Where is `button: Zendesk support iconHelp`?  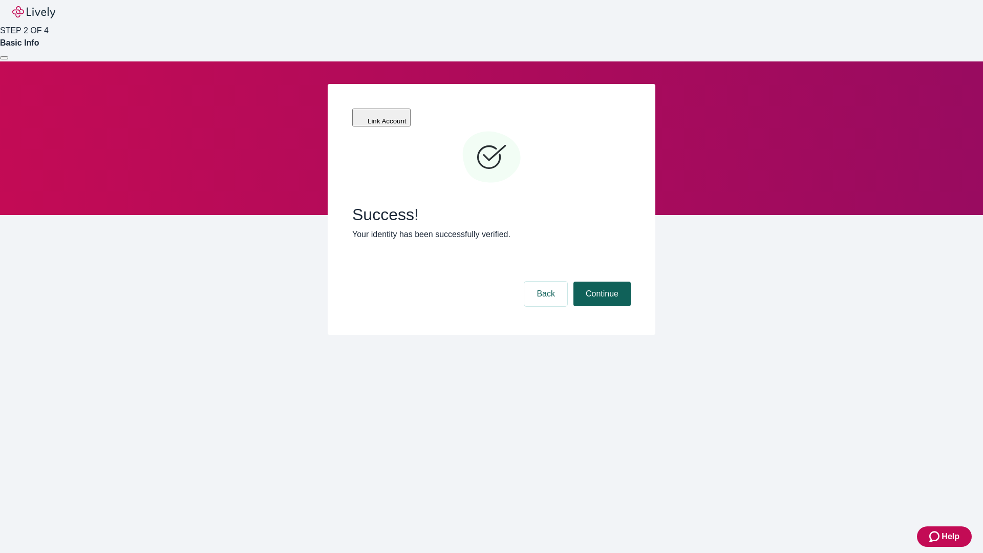 button: Zendesk support iconHelp is located at coordinates (944, 537).